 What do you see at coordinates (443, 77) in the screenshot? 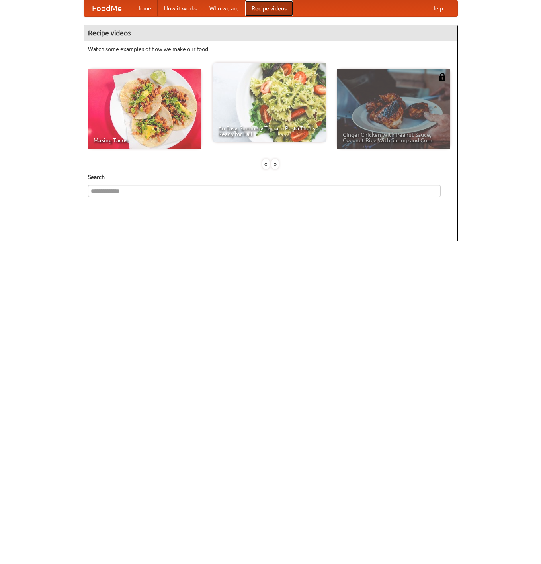
I see `img: 483408.png` at bounding box center [443, 77].